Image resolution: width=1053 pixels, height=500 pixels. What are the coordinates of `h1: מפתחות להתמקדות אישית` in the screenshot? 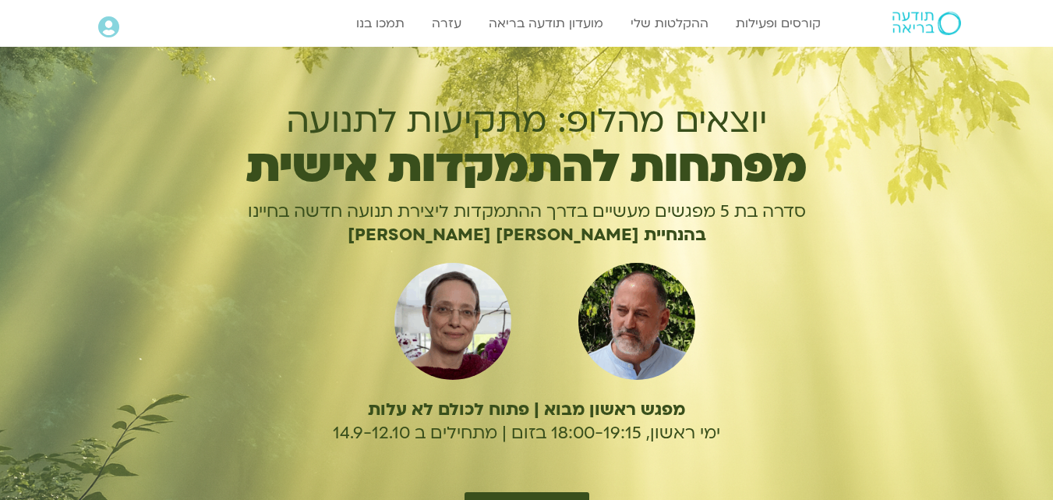 It's located at (527, 167).